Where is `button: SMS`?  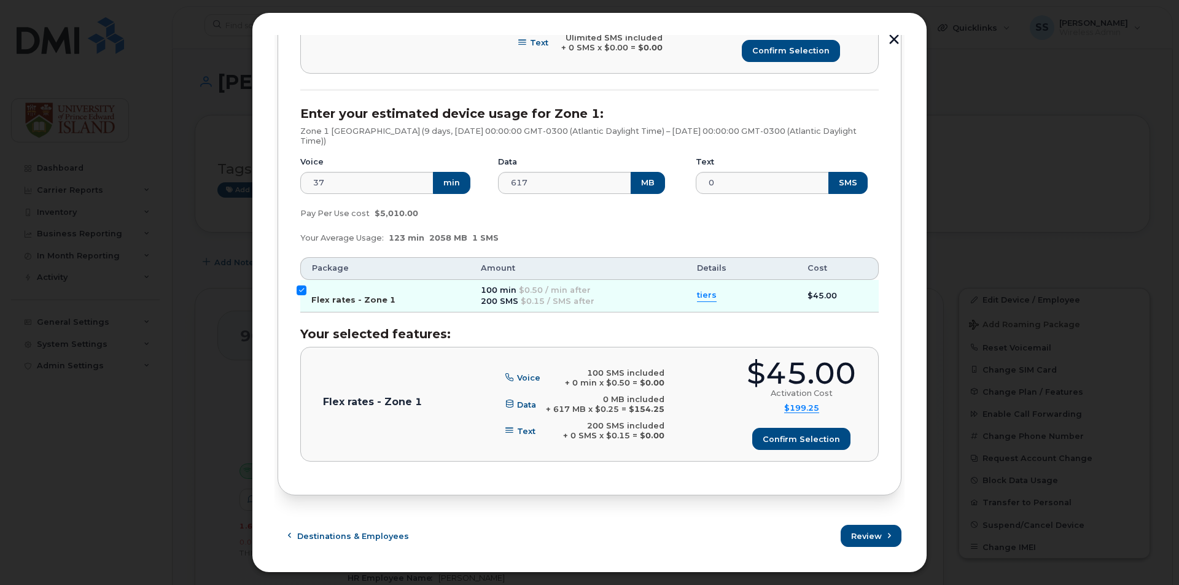 button: SMS is located at coordinates (848, 183).